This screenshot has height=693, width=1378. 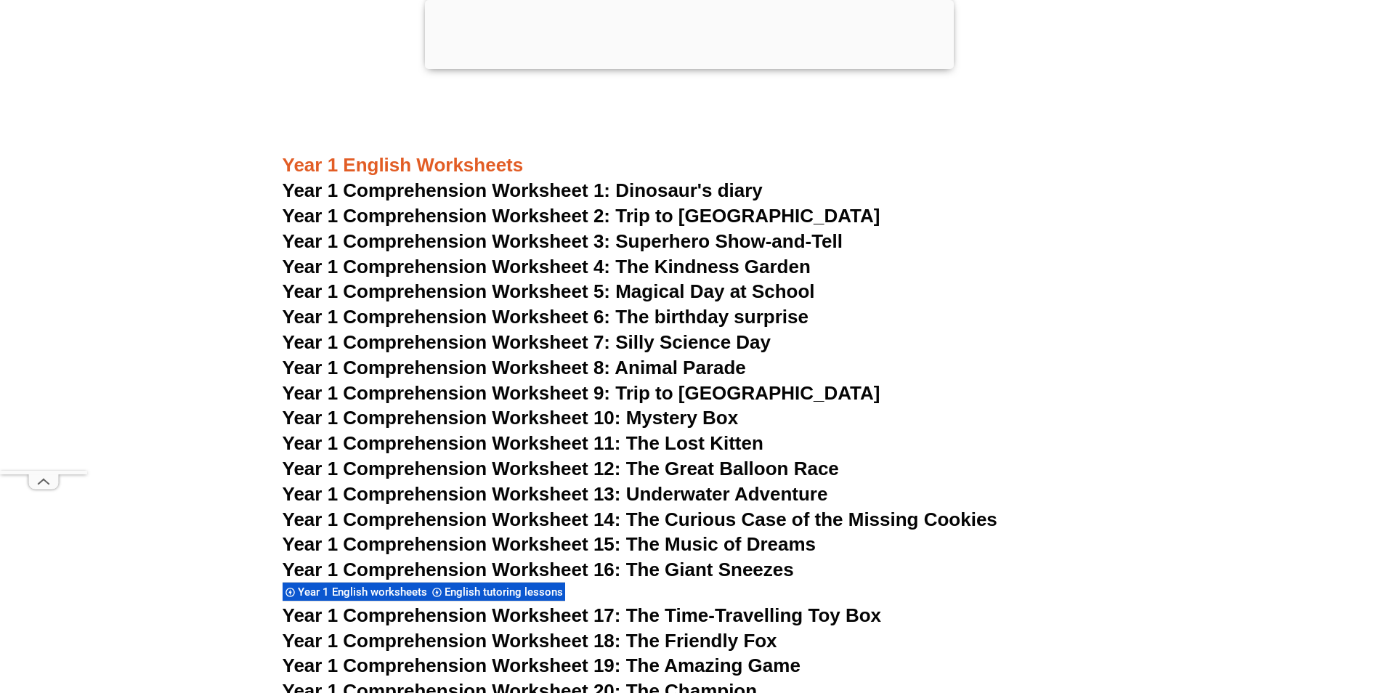 I want to click on span: Year 1 English worksheets, so click(x=365, y=592).